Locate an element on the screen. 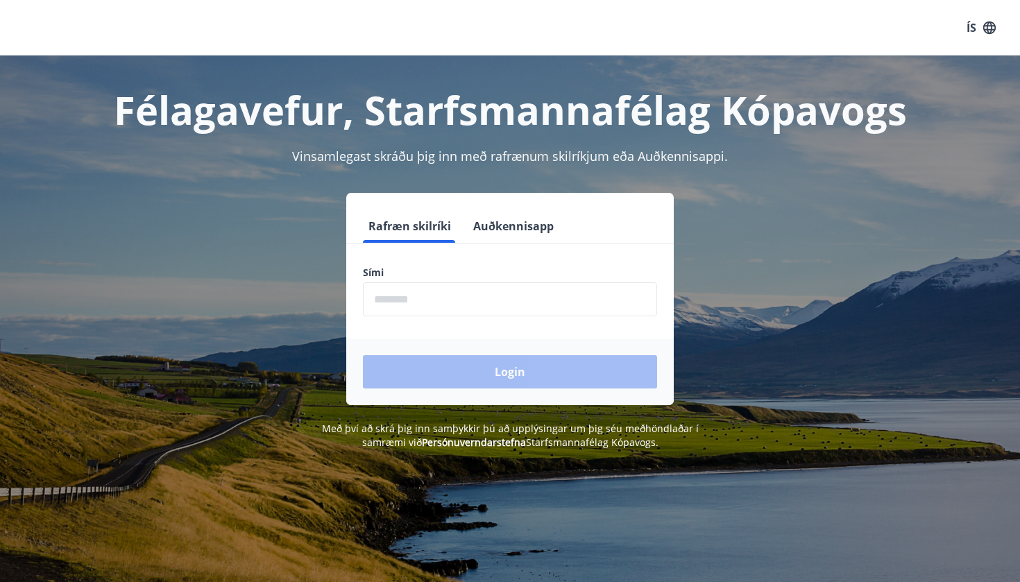 Image resolution: width=1020 pixels, height=582 pixels. label: Sími is located at coordinates (510, 273).